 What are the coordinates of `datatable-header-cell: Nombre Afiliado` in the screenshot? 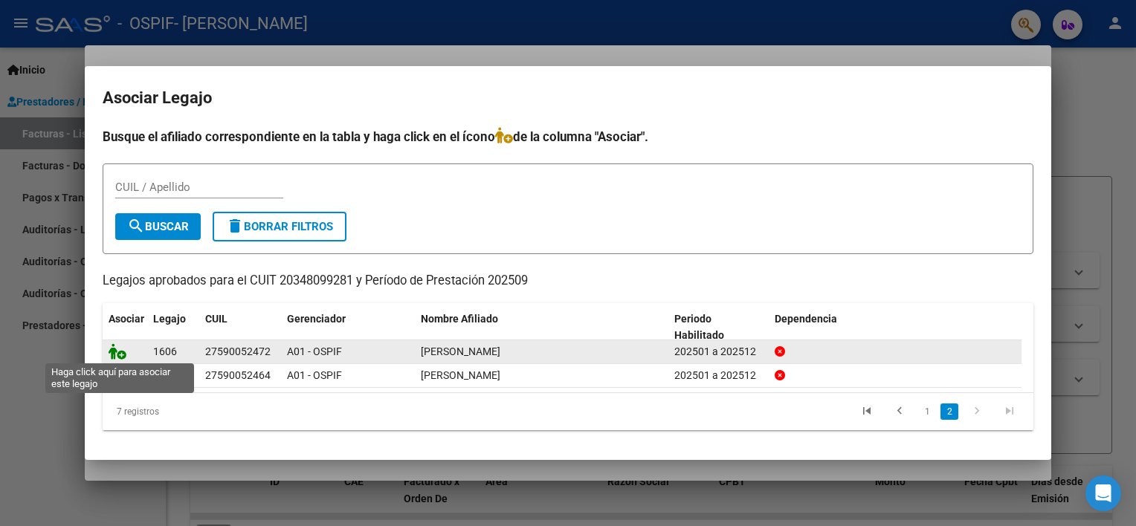 It's located at (541, 328).